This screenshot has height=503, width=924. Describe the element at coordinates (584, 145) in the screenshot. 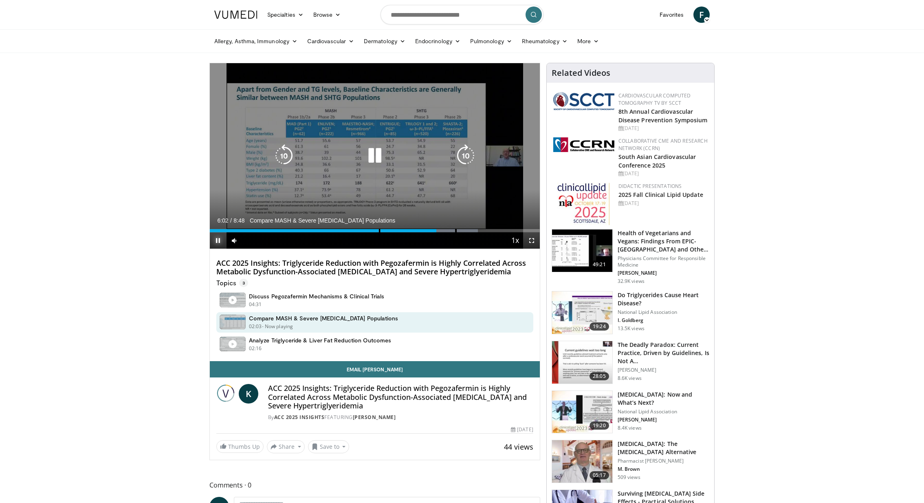

I see `img: a04ee3ba-8487-4636-b0fb-5e8d268f3737.png.150x105_q85_autocrop_double_scale_upscale_version-0.2.png` at that location.